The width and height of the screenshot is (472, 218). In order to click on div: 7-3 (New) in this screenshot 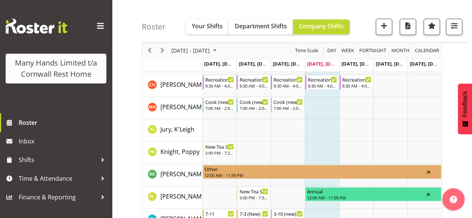, I will do `click(254, 214)`.